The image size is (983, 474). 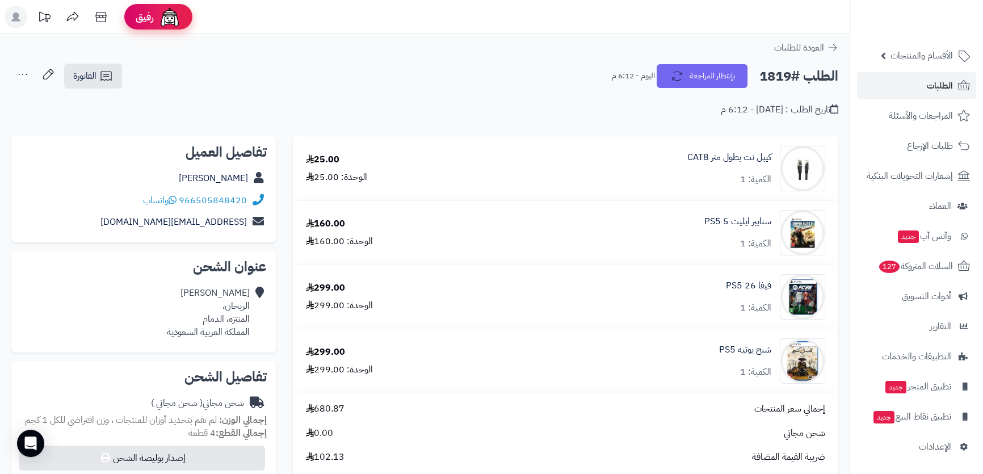 I want to click on h2: تفاصيل الشحن, so click(x=144, y=377).